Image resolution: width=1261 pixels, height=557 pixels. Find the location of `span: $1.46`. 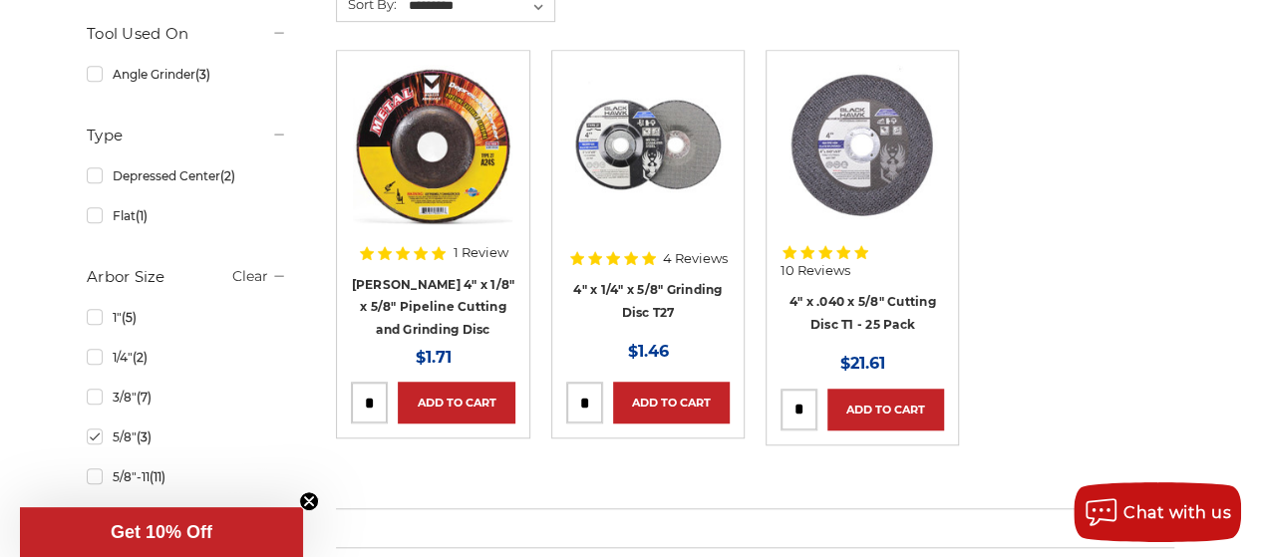

span: $1.46 is located at coordinates (647, 351).